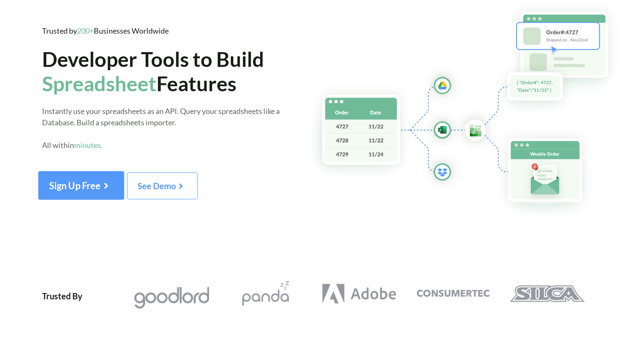  I want to click on span: minutes., so click(88, 145).